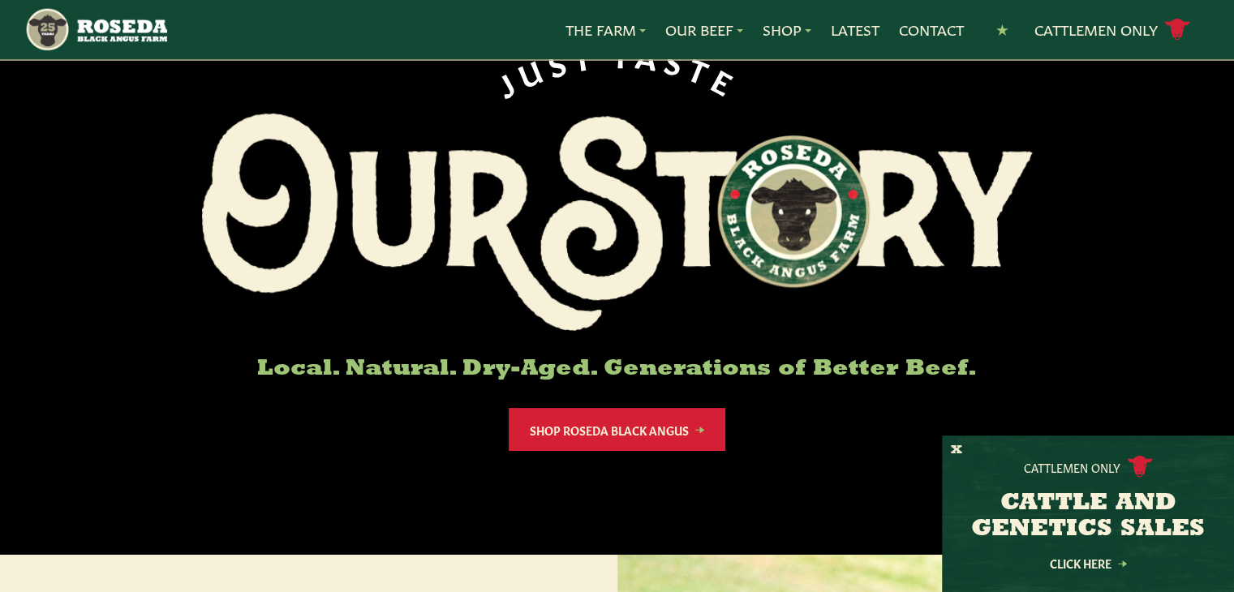 This screenshot has height=592, width=1234. Describe the element at coordinates (617, 369) in the screenshot. I see `h6: Local. Natural. Dry-Aged. Generations of Better Beef.` at that location.